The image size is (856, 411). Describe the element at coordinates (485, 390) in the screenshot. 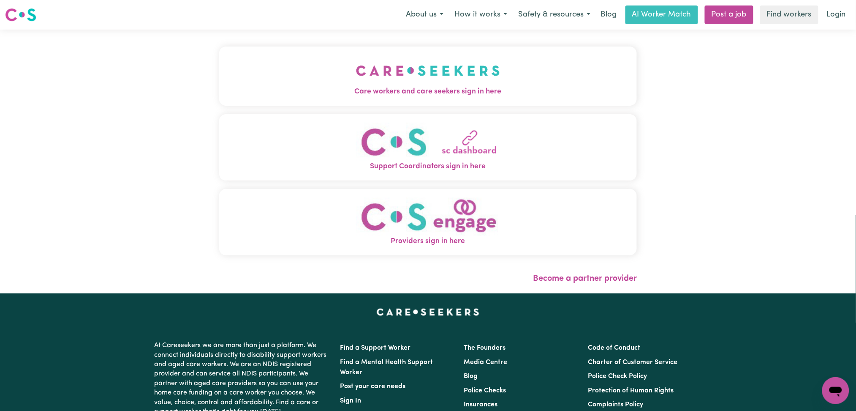

I see `a: Police Checks` at that location.